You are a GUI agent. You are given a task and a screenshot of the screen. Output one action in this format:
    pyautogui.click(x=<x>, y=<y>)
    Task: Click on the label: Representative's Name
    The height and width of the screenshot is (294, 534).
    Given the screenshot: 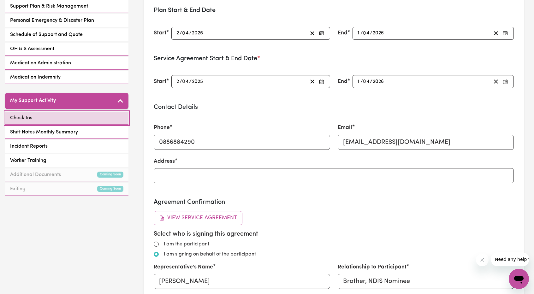 What is the action you would take?
    pyautogui.click(x=183, y=267)
    